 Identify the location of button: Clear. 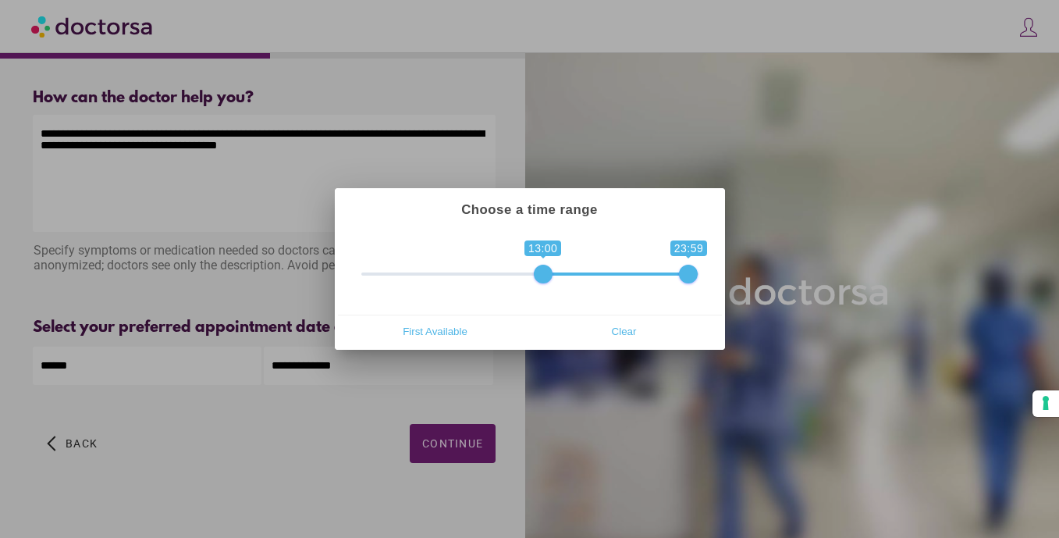
(624, 331).